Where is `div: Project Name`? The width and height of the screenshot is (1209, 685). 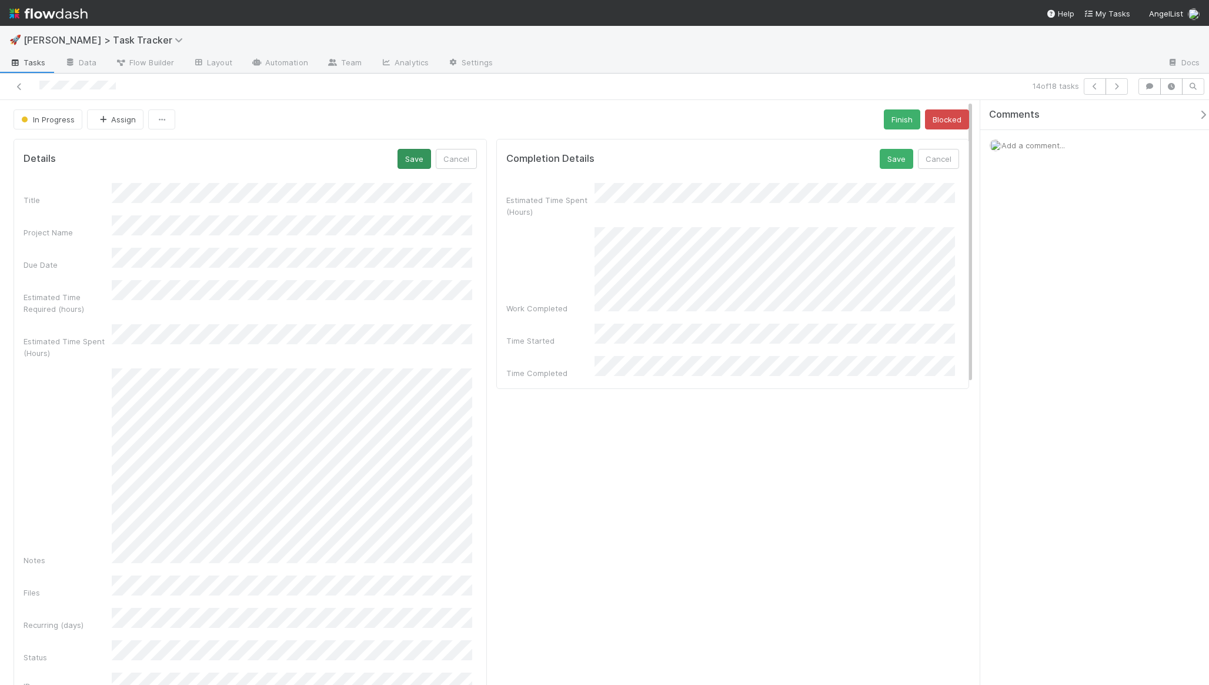
div: Project Name is located at coordinates (68, 232).